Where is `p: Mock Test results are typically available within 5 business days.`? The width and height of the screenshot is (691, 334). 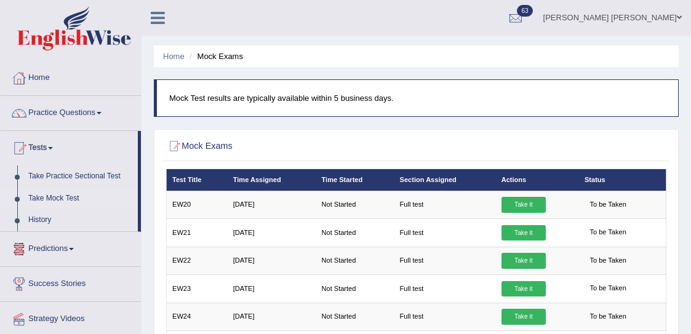 p: Mock Test results are typically available within 5 business days. is located at coordinates (417, 98).